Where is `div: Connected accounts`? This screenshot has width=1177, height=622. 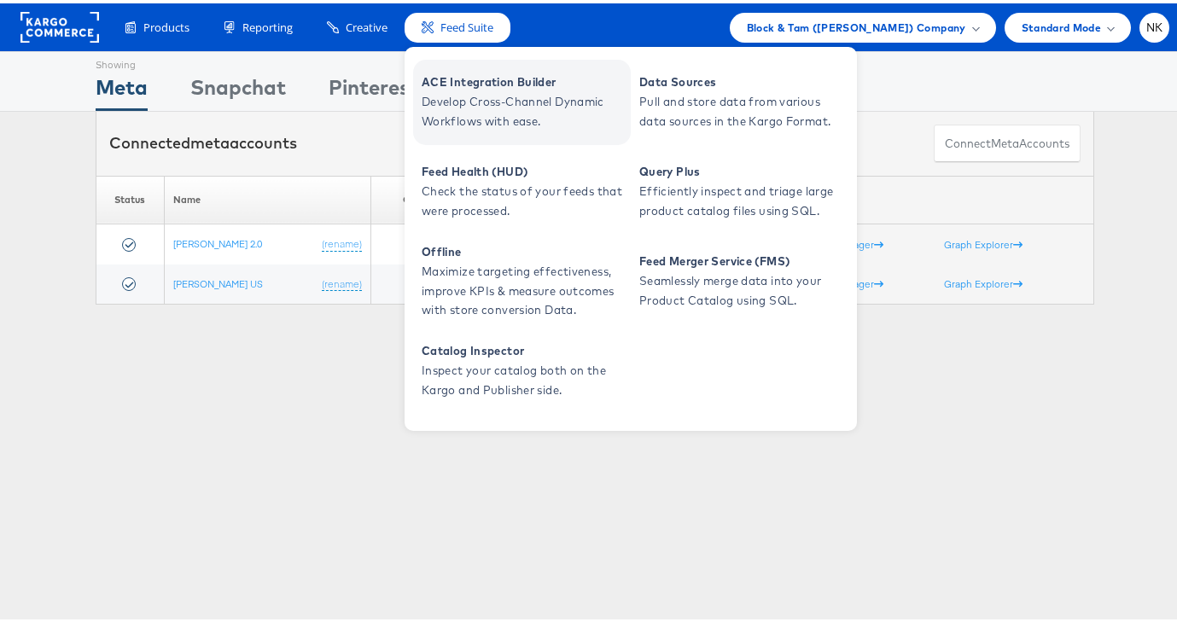
div: Connected accounts is located at coordinates (203, 140).